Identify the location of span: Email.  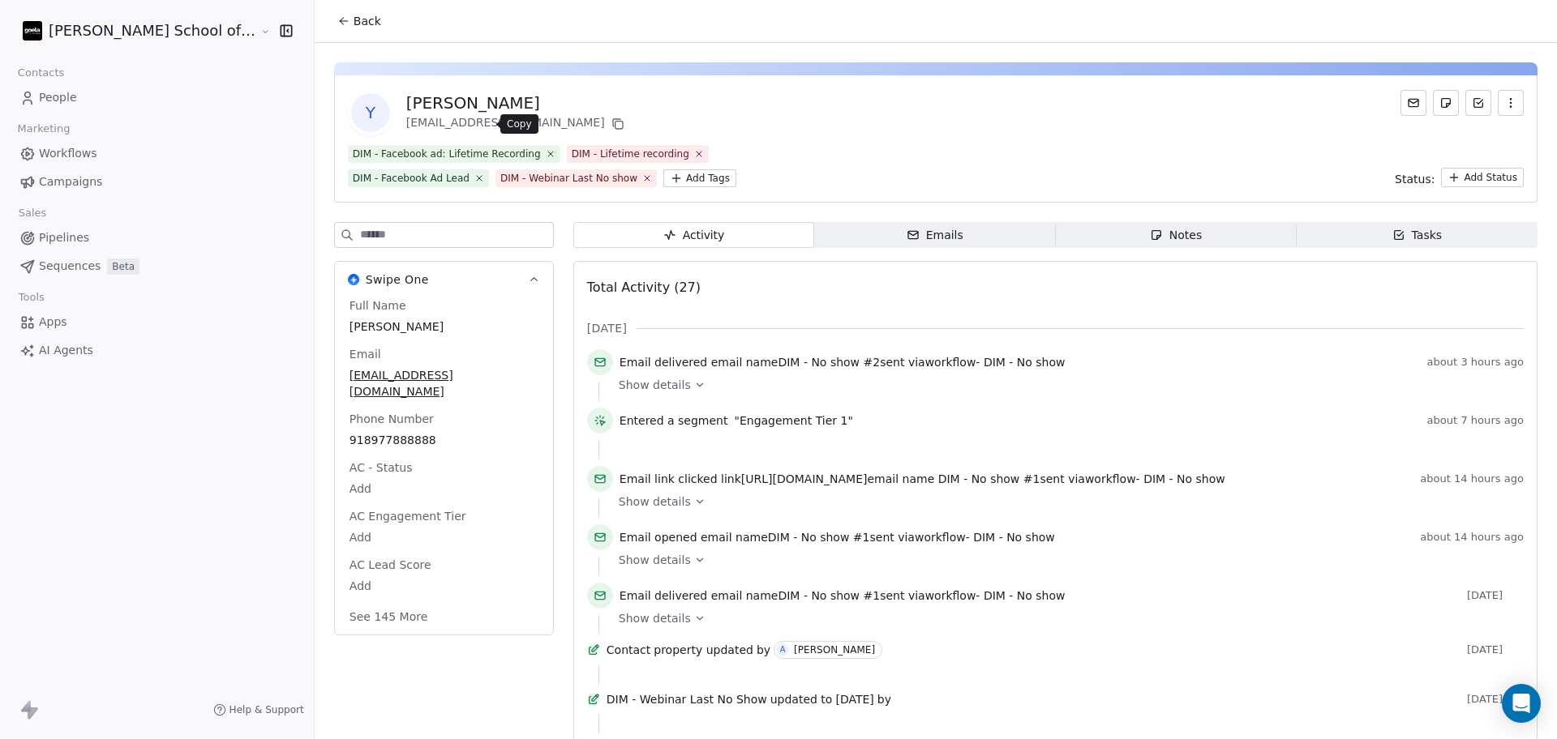
(365, 354).